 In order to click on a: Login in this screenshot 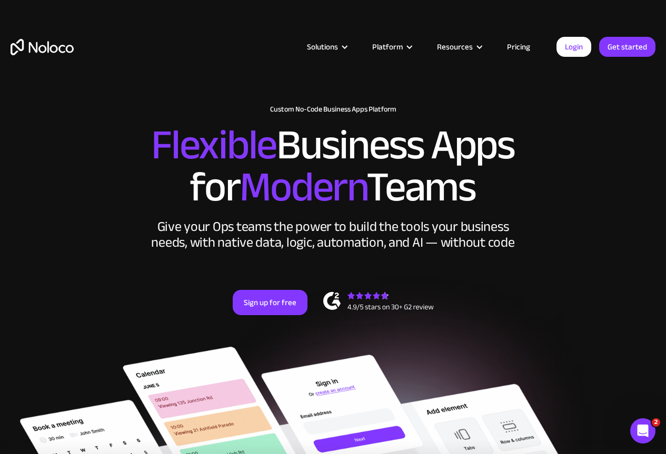, I will do `click(573, 47)`.